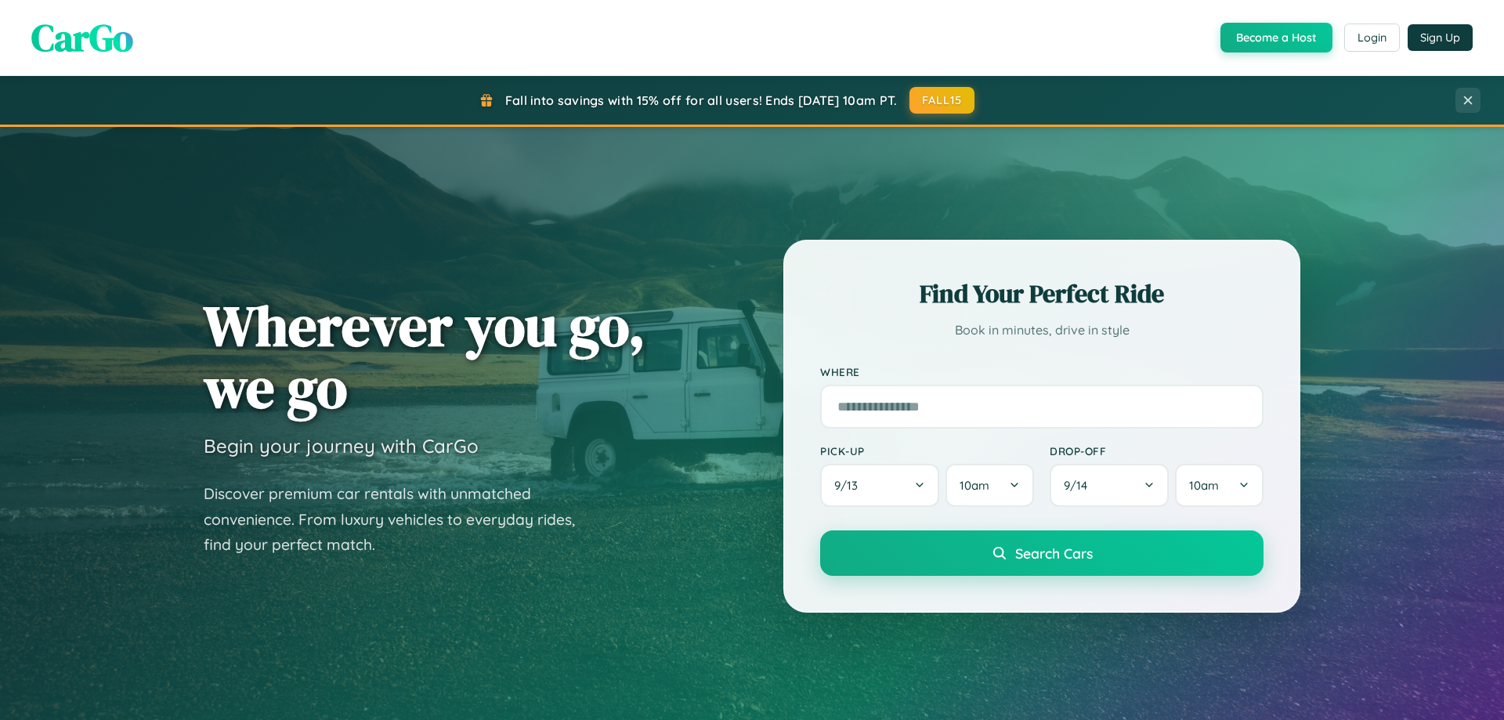 Image resolution: width=1504 pixels, height=720 pixels. I want to click on p: Discover premium car rentals with unmatched convenience. From luxury vehicles to everyday rides, ..., so click(399, 519).